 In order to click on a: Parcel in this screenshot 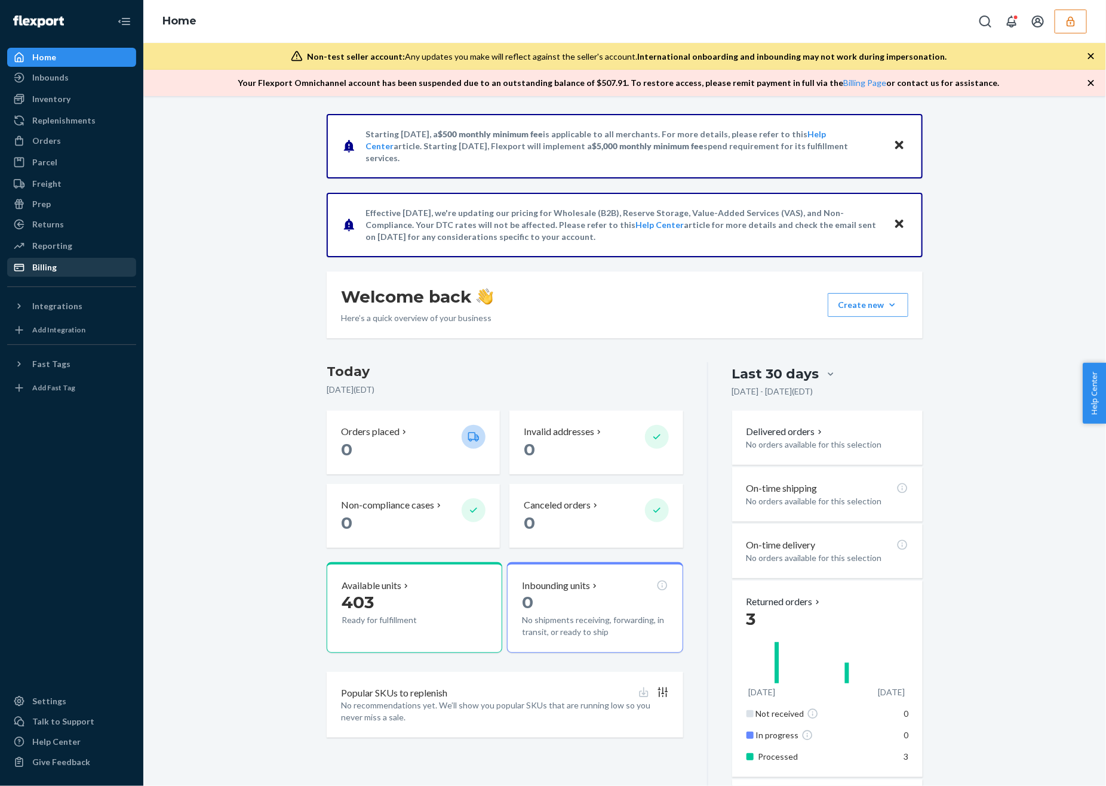, I will do `click(72, 162)`.